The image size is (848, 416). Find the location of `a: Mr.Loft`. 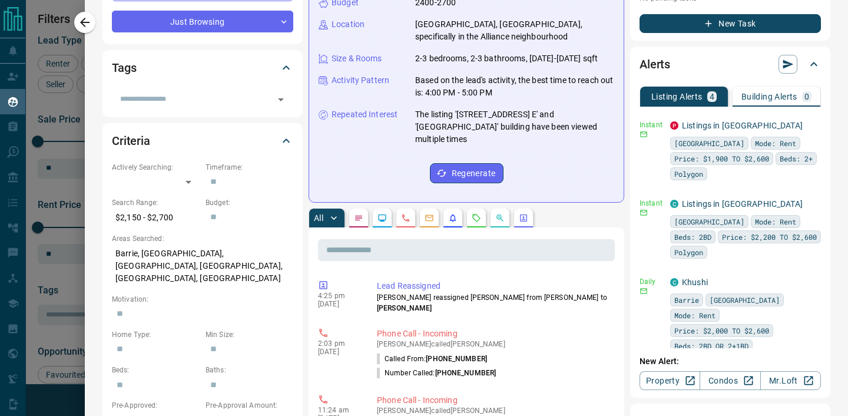

a: Mr.Loft is located at coordinates (791, 381).